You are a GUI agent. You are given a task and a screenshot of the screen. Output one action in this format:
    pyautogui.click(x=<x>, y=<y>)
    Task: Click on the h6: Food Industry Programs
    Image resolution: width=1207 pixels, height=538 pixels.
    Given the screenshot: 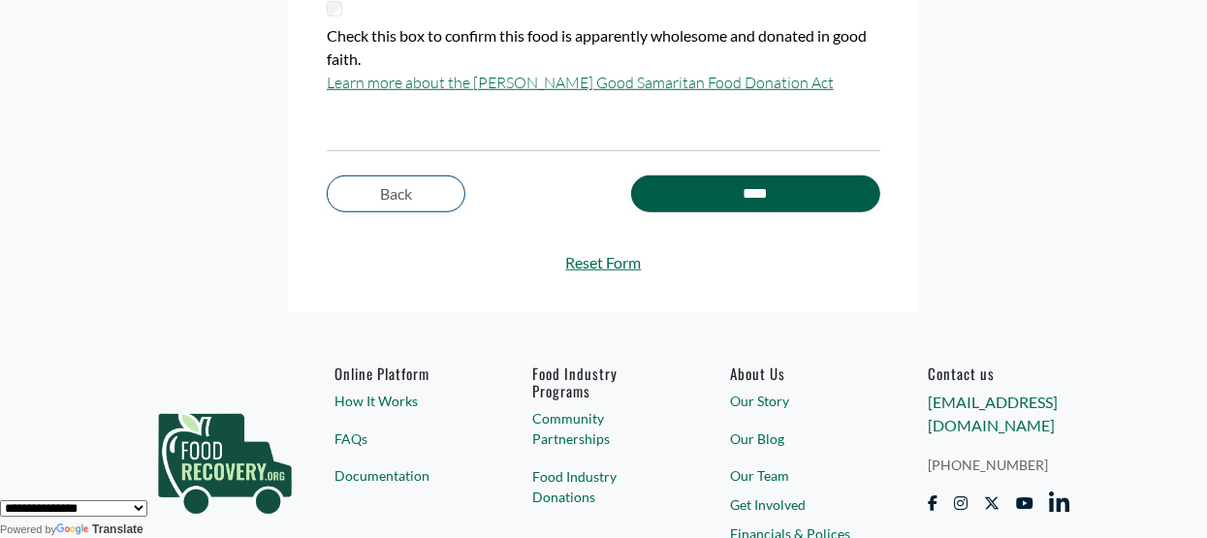 What is the action you would take?
    pyautogui.click(x=604, y=382)
    